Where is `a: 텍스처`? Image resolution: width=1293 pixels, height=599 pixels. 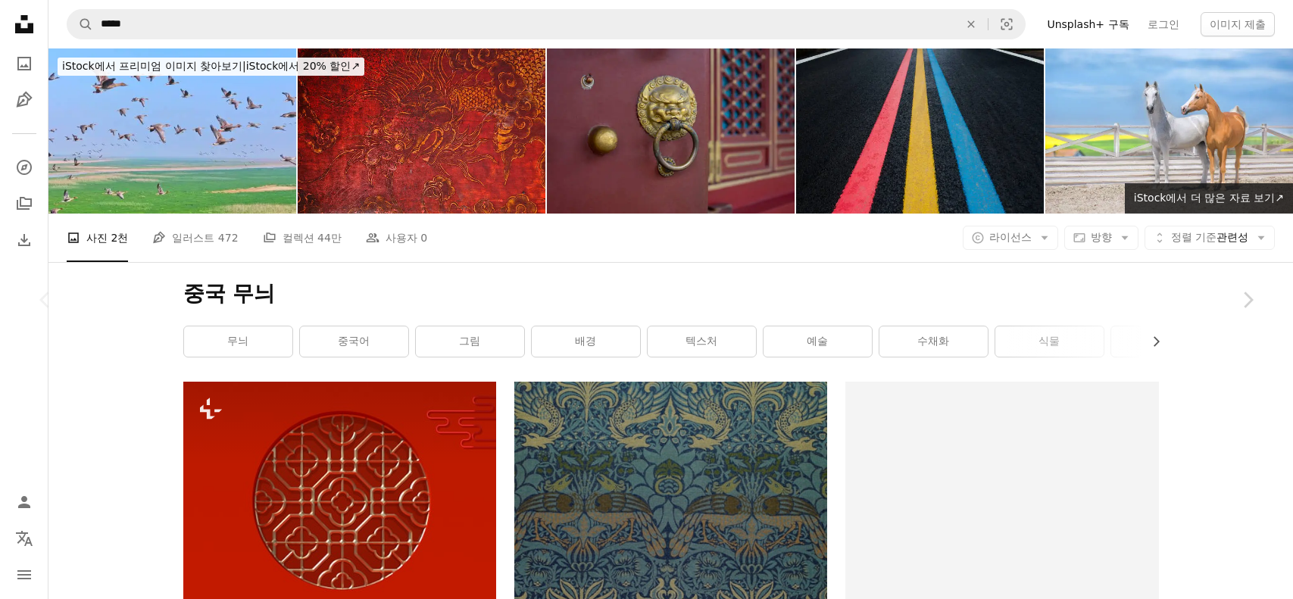
a: 텍스처 is located at coordinates (701, 342).